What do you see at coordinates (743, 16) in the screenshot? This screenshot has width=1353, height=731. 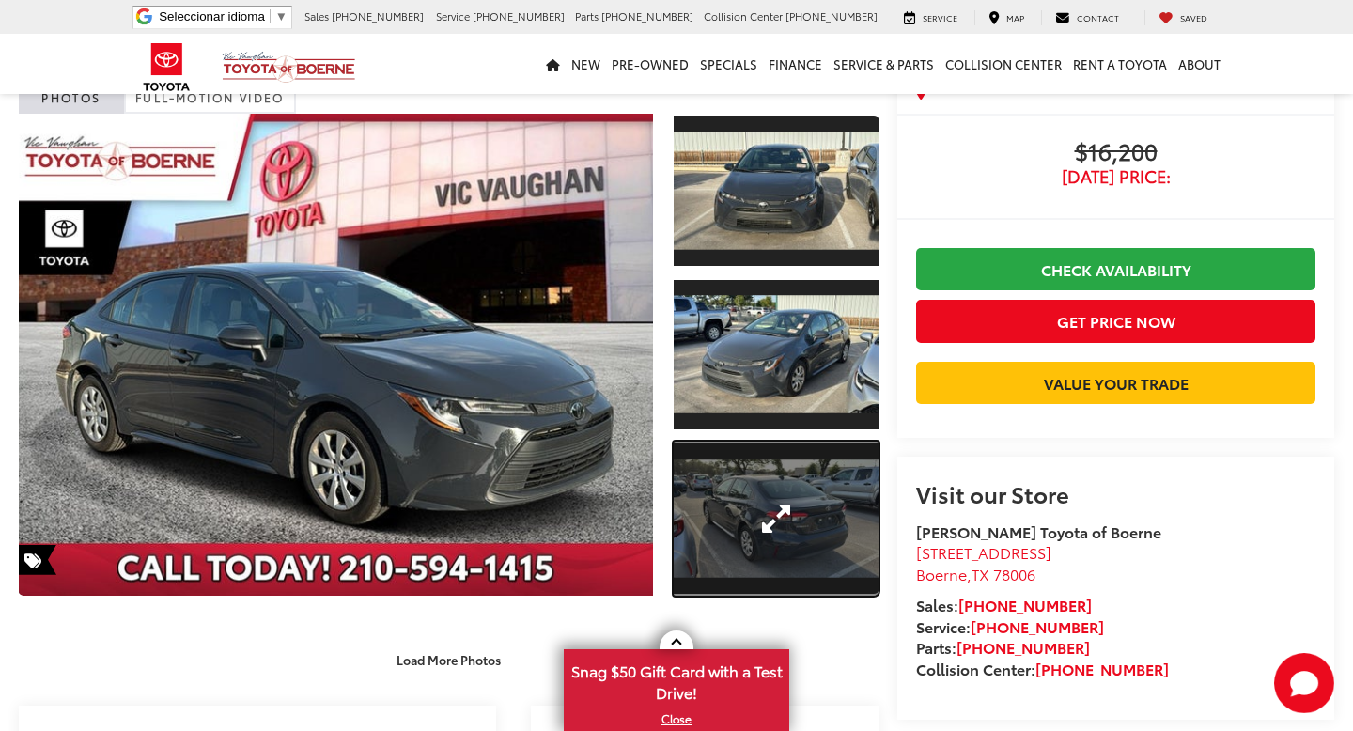 I see `span: Collision Center` at bounding box center [743, 16].